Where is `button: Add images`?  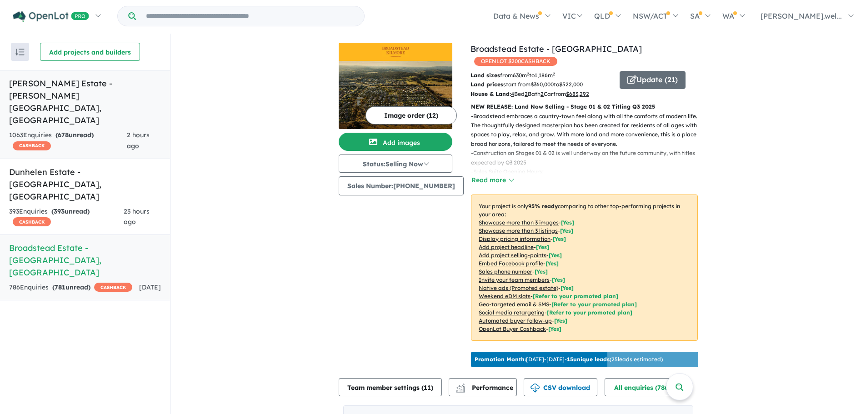 button: Add images is located at coordinates (395, 142).